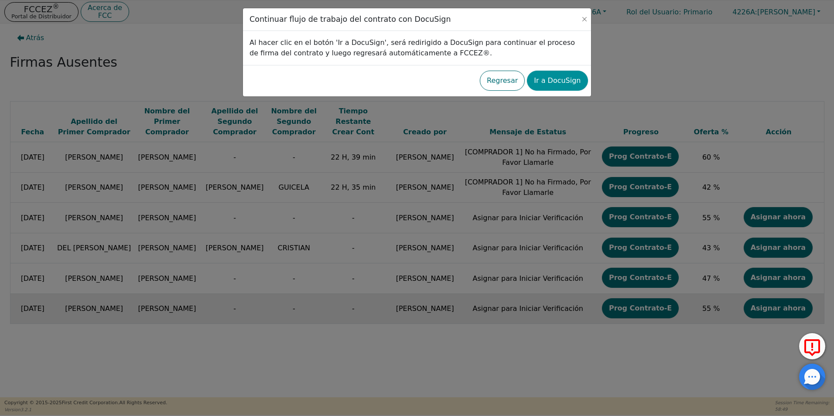 Image resolution: width=834 pixels, height=416 pixels. I want to click on p: Al hacer clic en el botón 'Ir a DocuSign', será redirigido a DocuSign para continuar el proceso d..., so click(417, 48).